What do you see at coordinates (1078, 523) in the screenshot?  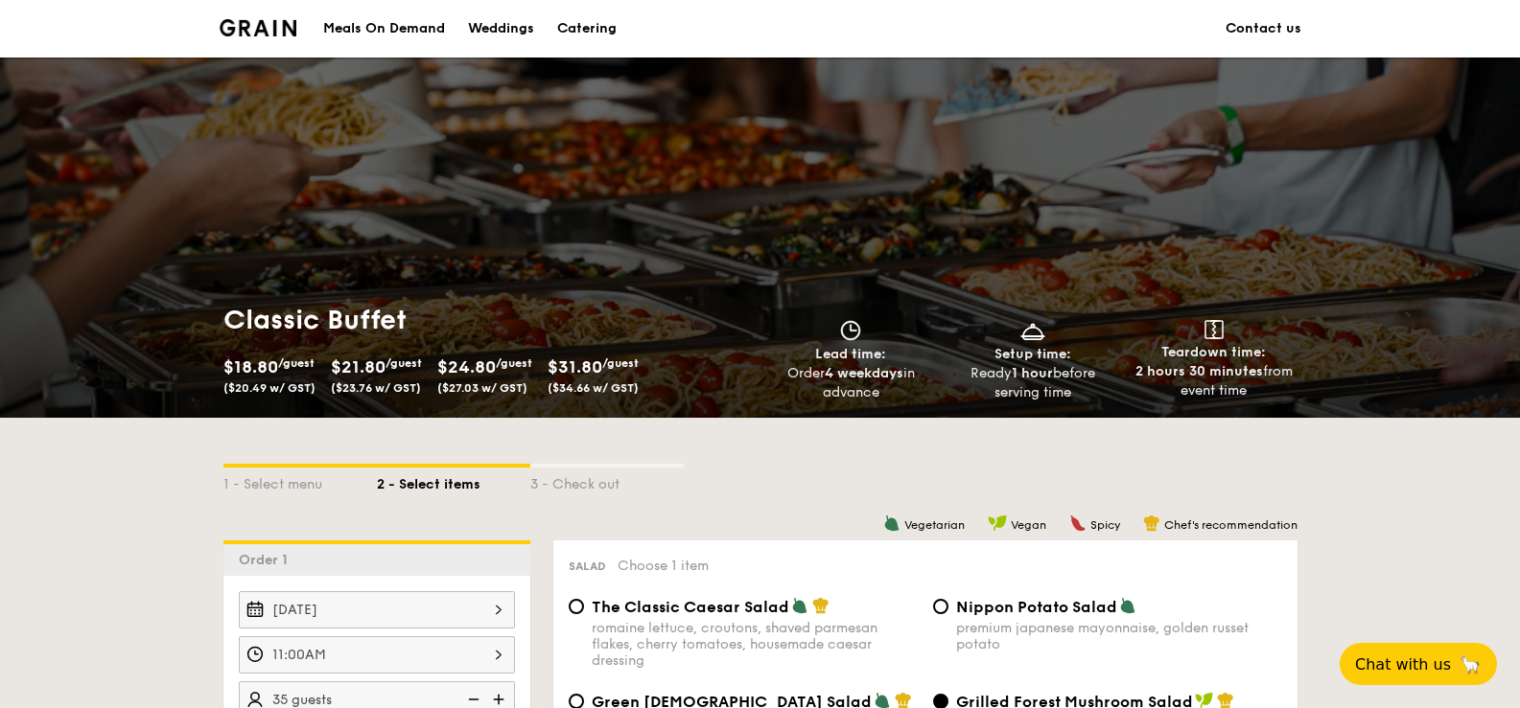 I see `img: icon-spicy.37a8142b.svg` at bounding box center [1078, 523].